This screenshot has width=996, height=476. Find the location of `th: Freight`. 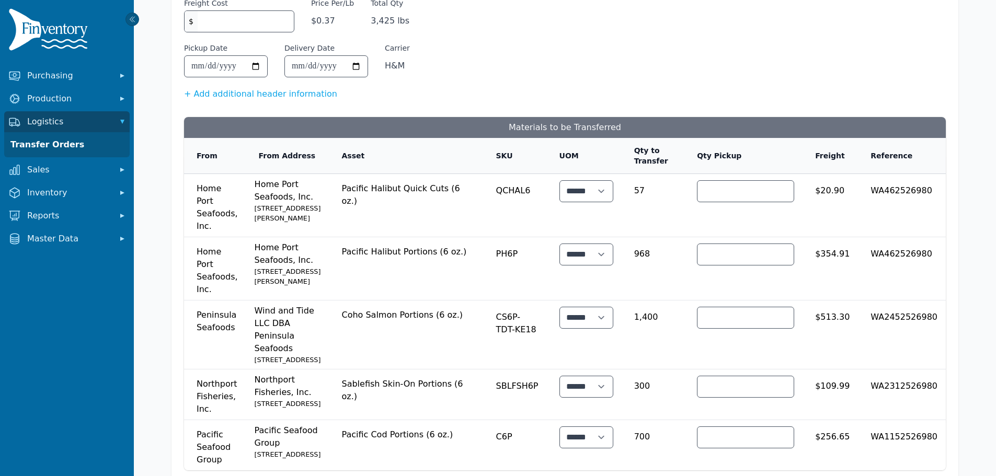

th: Freight is located at coordinates (830, 156).